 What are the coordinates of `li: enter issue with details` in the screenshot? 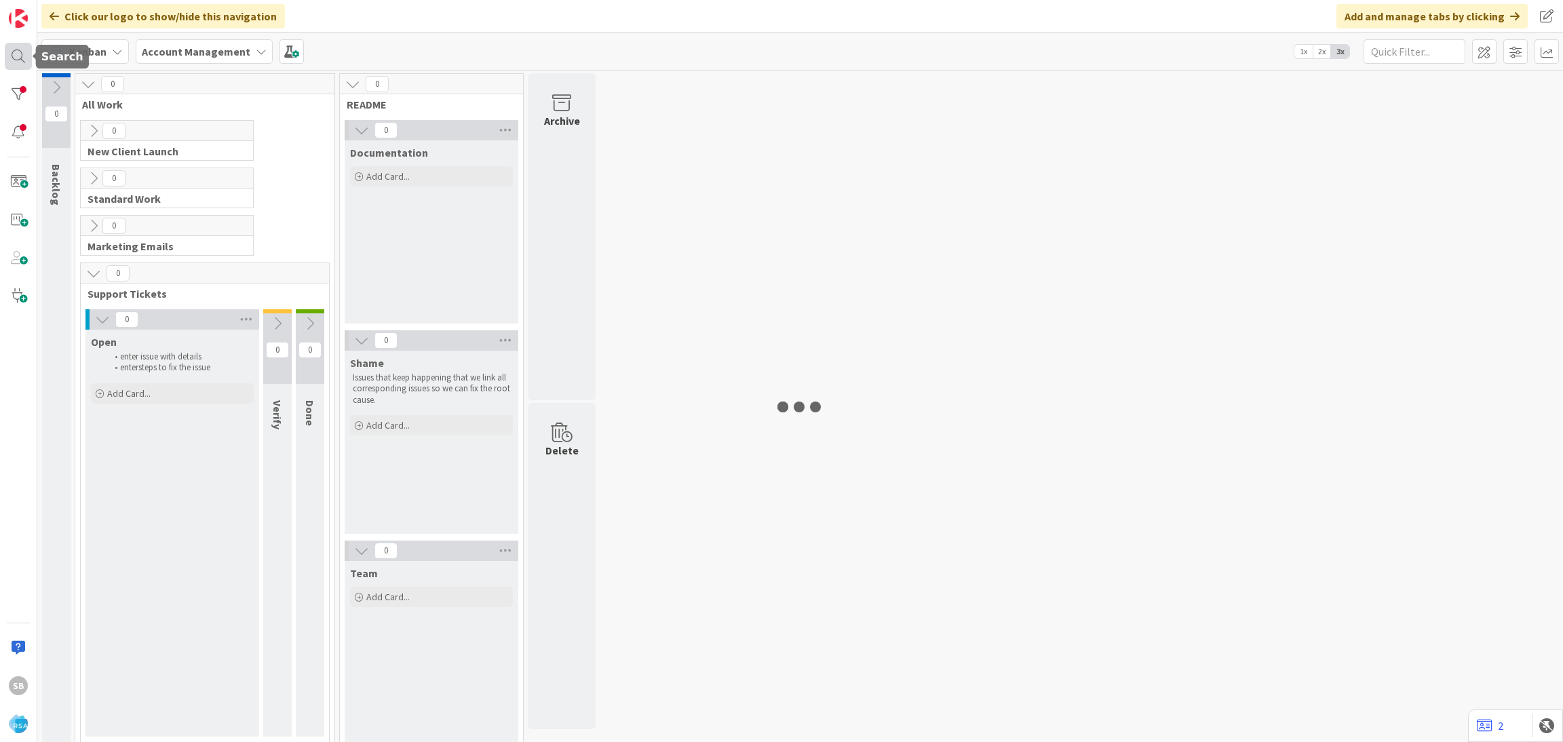 It's located at (179, 357).